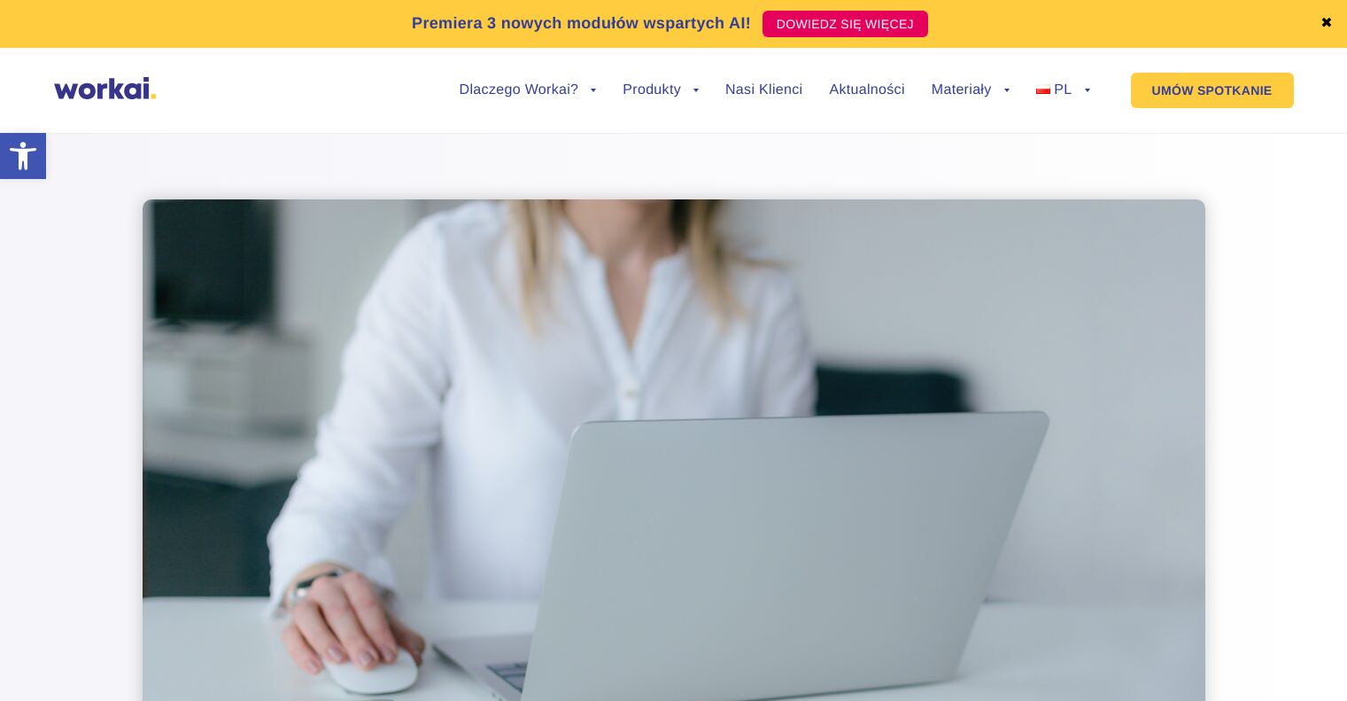 The height and width of the screenshot is (701, 1347). I want to click on a: PL, so click(1063, 90).